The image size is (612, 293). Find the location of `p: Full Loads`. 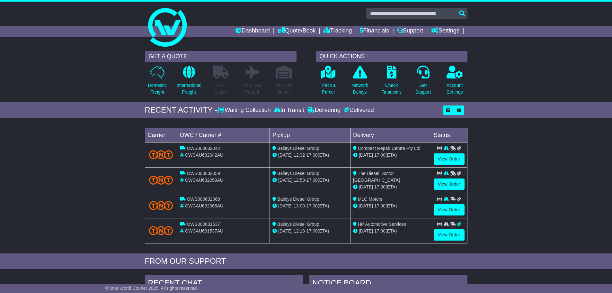

p: Full Loads is located at coordinates (221, 89).